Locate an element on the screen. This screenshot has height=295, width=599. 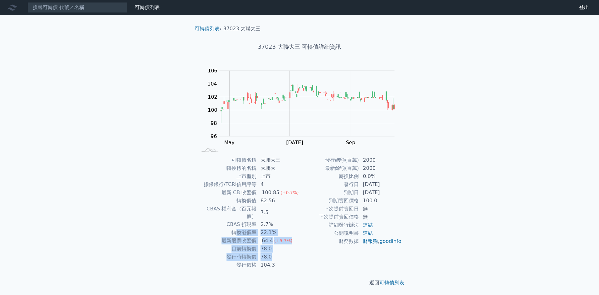
tspan: 96 is located at coordinates (214, 136).